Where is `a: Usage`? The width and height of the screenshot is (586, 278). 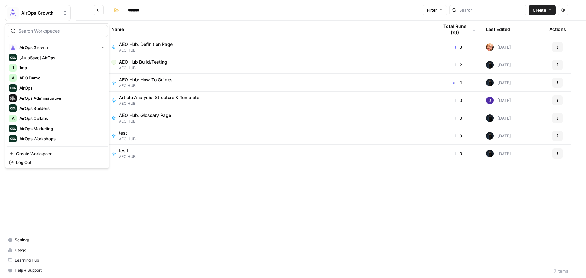 a: Usage is located at coordinates (38, 250).